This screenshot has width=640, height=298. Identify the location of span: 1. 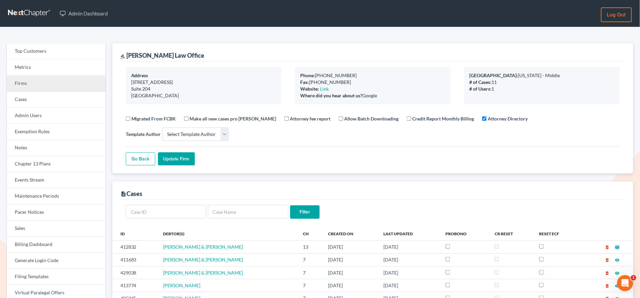
(634, 278).